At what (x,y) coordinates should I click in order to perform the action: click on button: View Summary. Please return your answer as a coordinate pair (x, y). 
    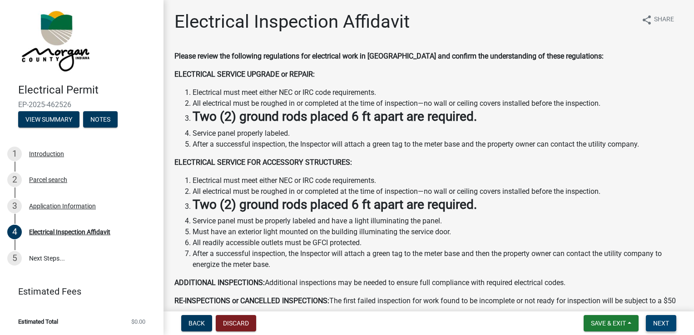
    Looking at the image, I should click on (49, 119).